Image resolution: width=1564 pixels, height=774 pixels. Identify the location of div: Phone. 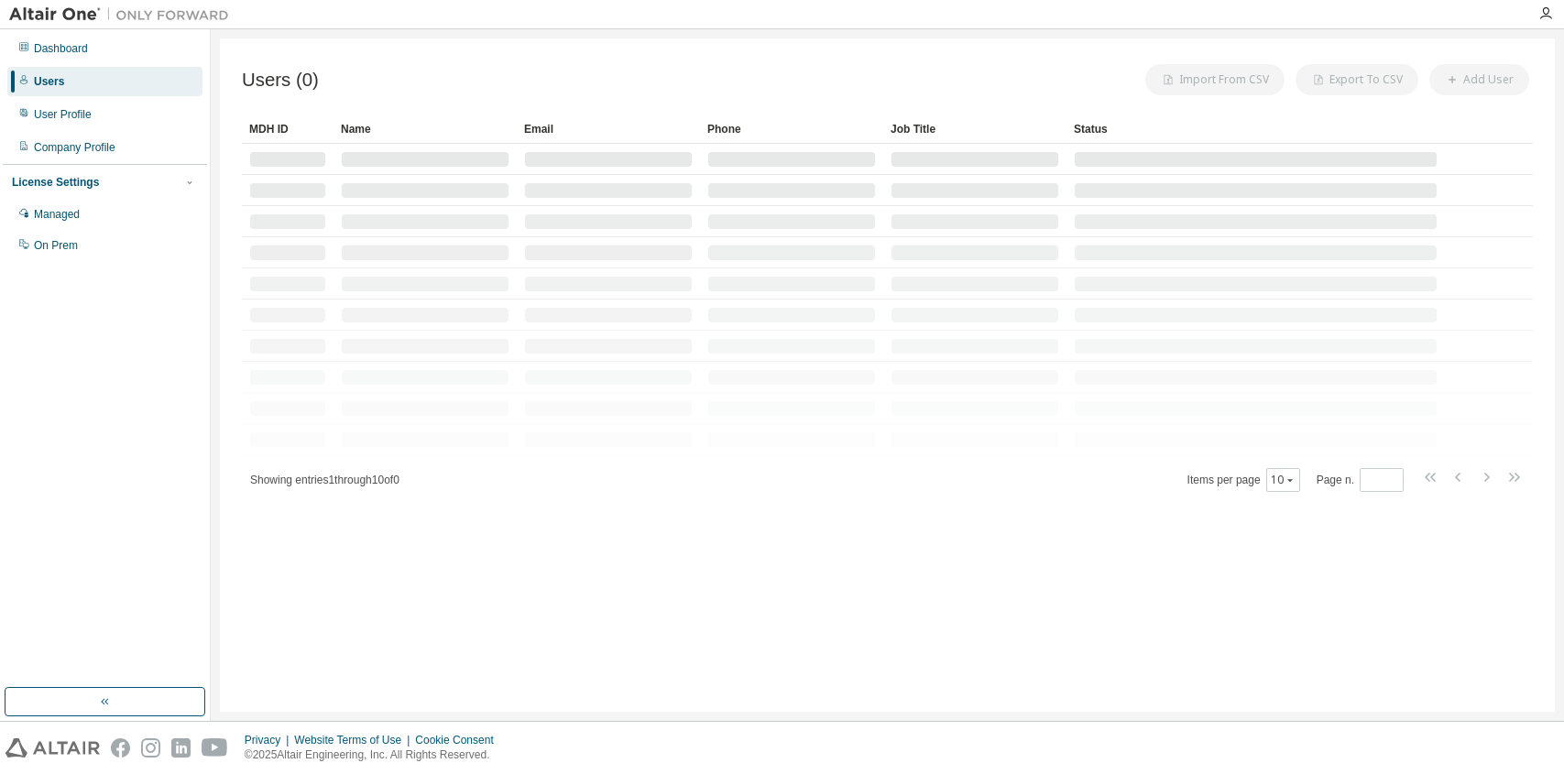
(792, 129).